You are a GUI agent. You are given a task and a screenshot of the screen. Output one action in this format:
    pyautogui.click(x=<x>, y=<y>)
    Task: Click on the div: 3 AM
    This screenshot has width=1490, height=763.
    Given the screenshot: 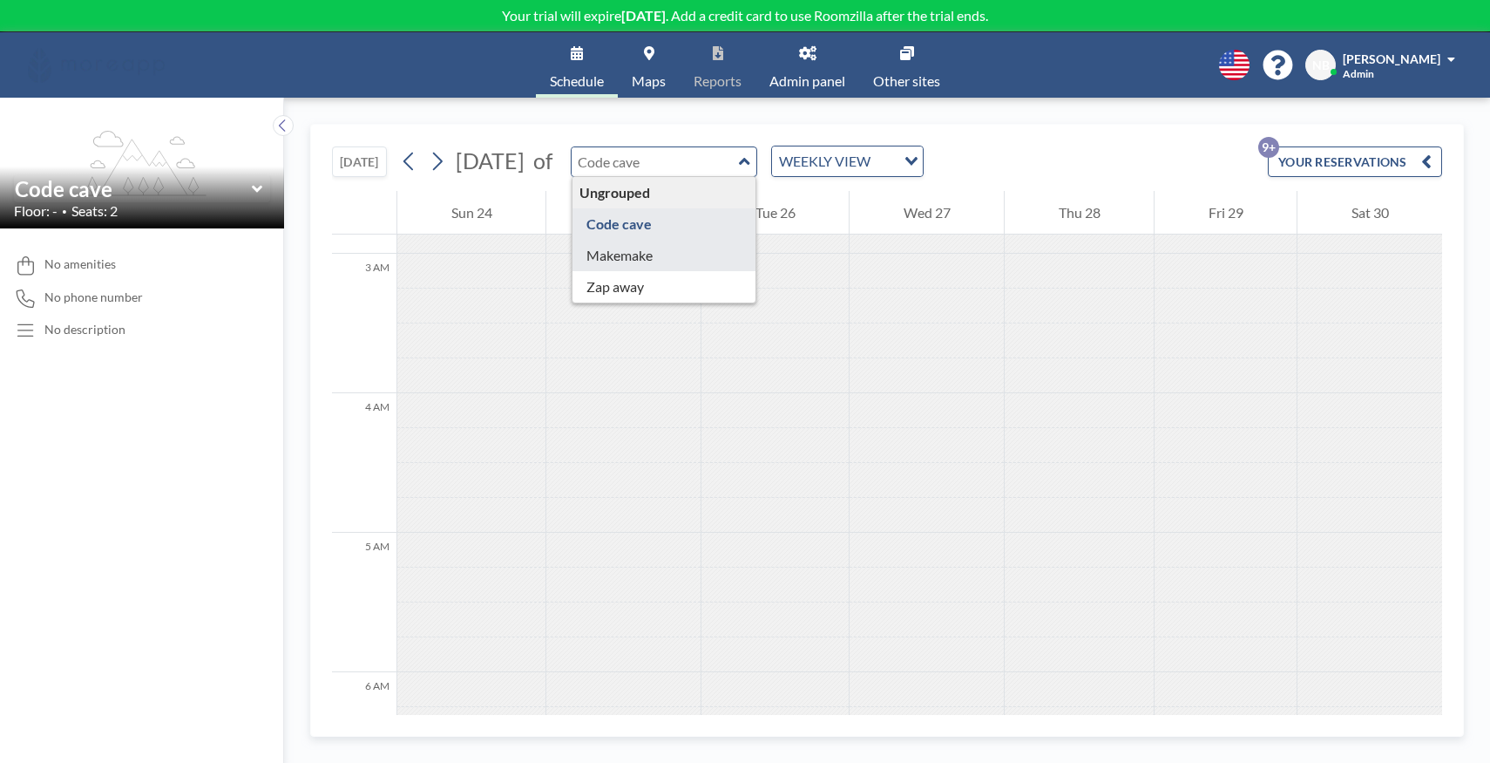 What is the action you would take?
    pyautogui.click(x=364, y=323)
    